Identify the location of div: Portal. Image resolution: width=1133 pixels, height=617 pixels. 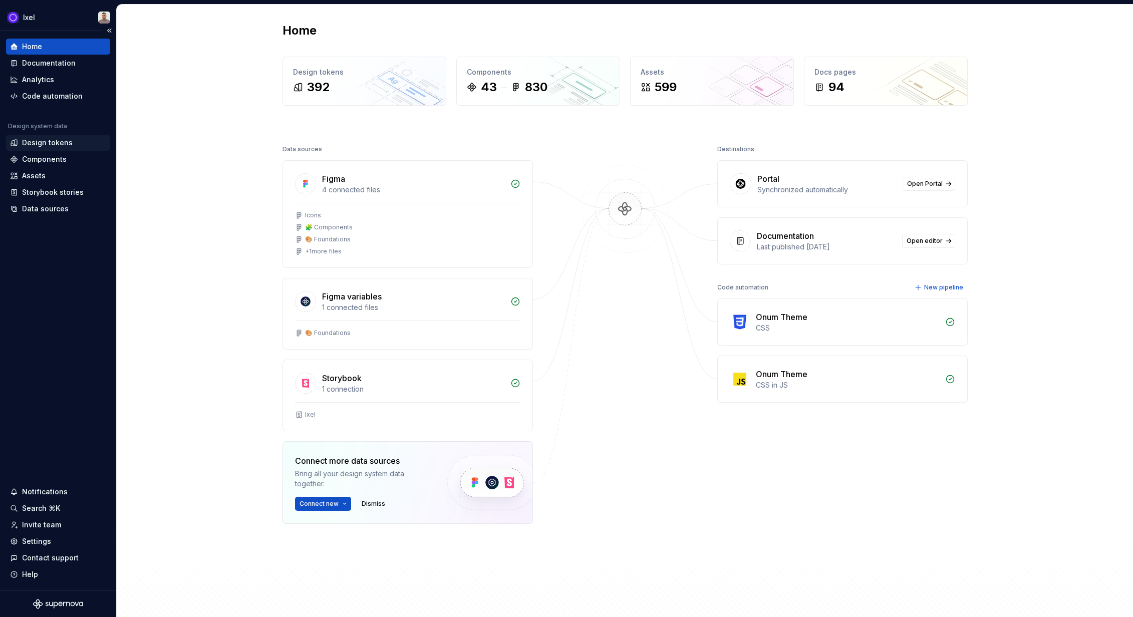
(768, 179).